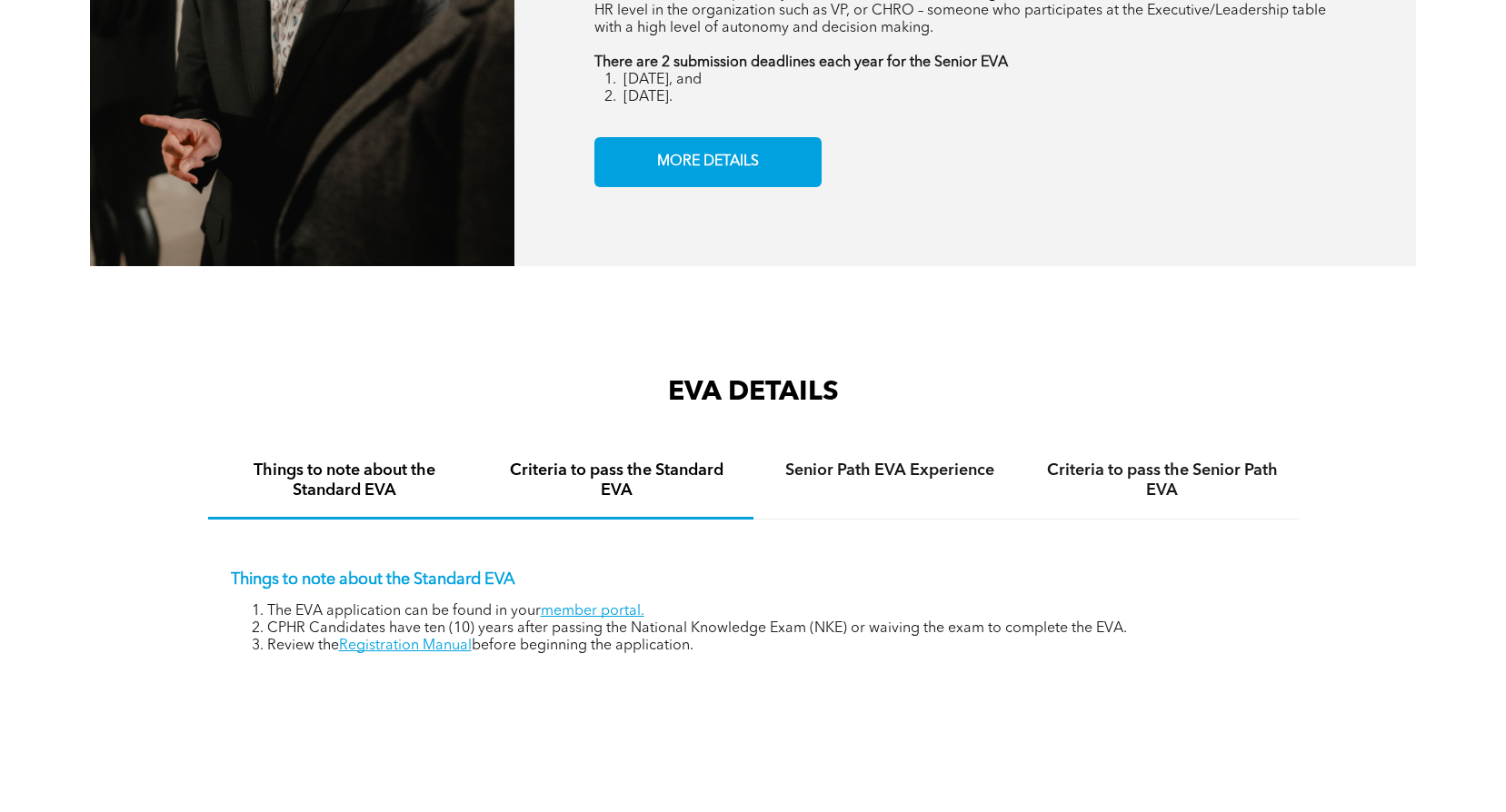 The image size is (1506, 812). I want to click on a: Registration Manual, so click(405, 646).